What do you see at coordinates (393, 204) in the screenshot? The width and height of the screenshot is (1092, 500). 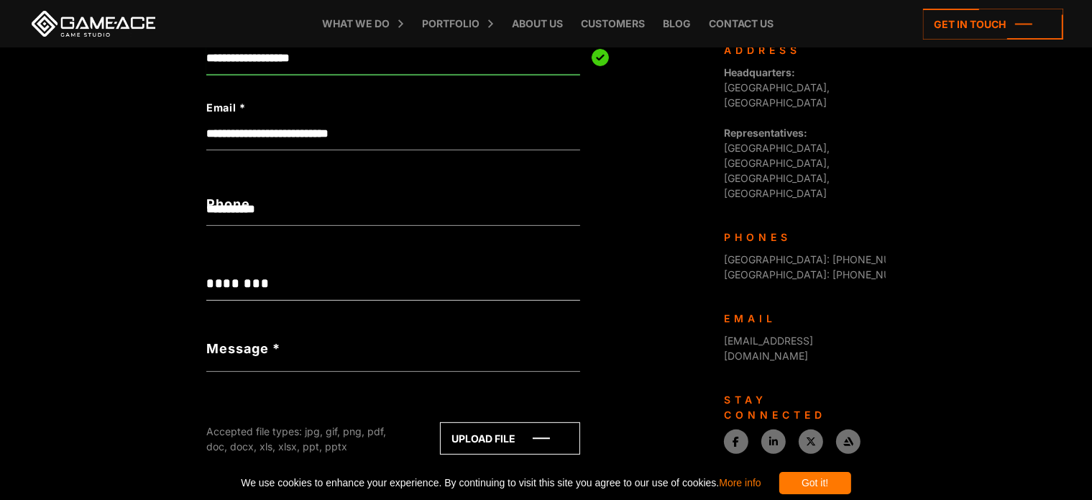 I see `label: Phone` at bounding box center [393, 204].